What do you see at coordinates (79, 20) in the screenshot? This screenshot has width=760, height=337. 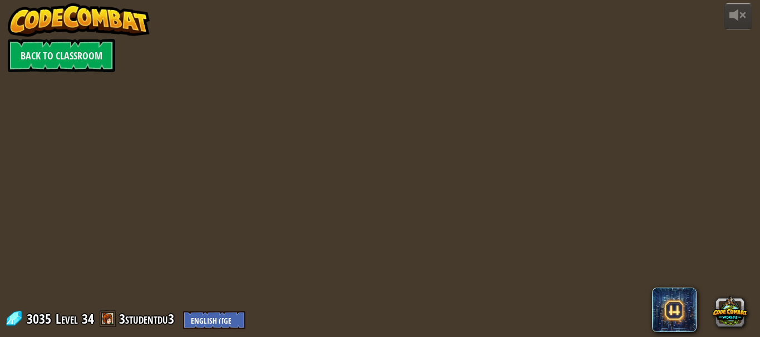 I see `img: CodeCombat - Learn how to code by playing a game` at bounding box center [79, 20].